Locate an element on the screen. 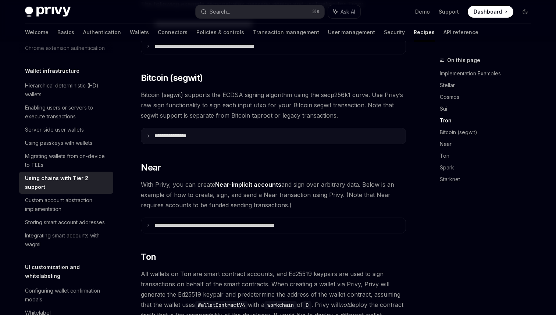  div: Enabling users or servers to execute transactions is located at coordinates (67, 112).